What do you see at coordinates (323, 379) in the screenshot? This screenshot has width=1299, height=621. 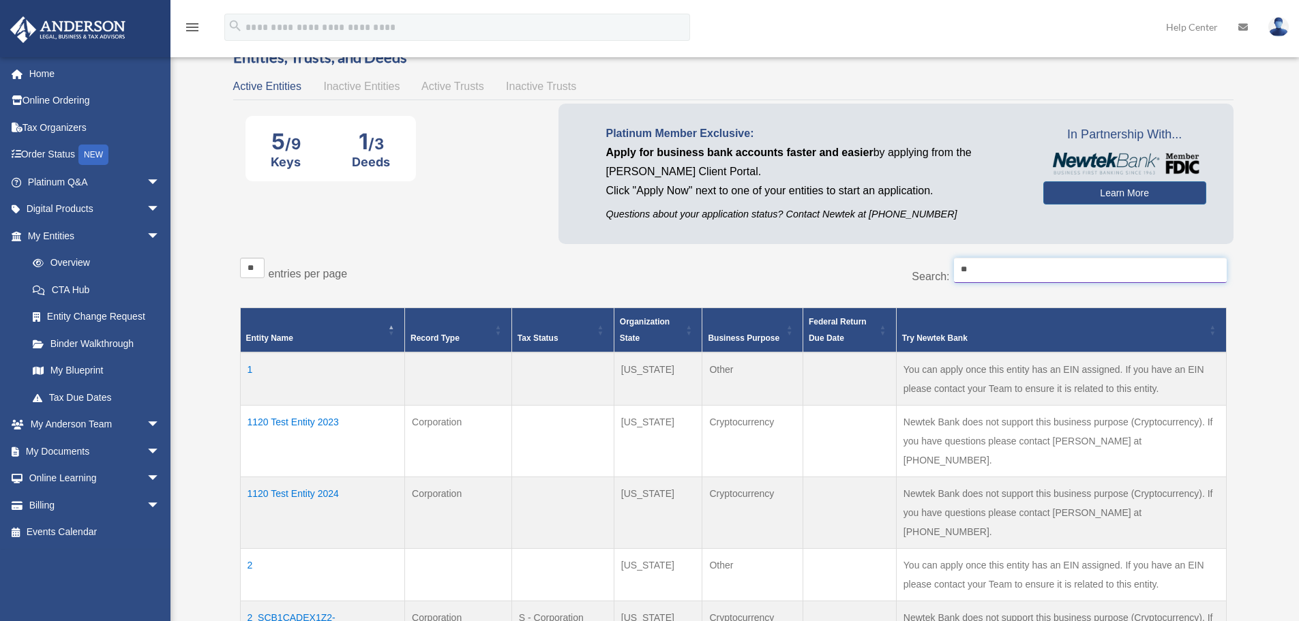 I see `td: 1` at bounding box center [323, 379].